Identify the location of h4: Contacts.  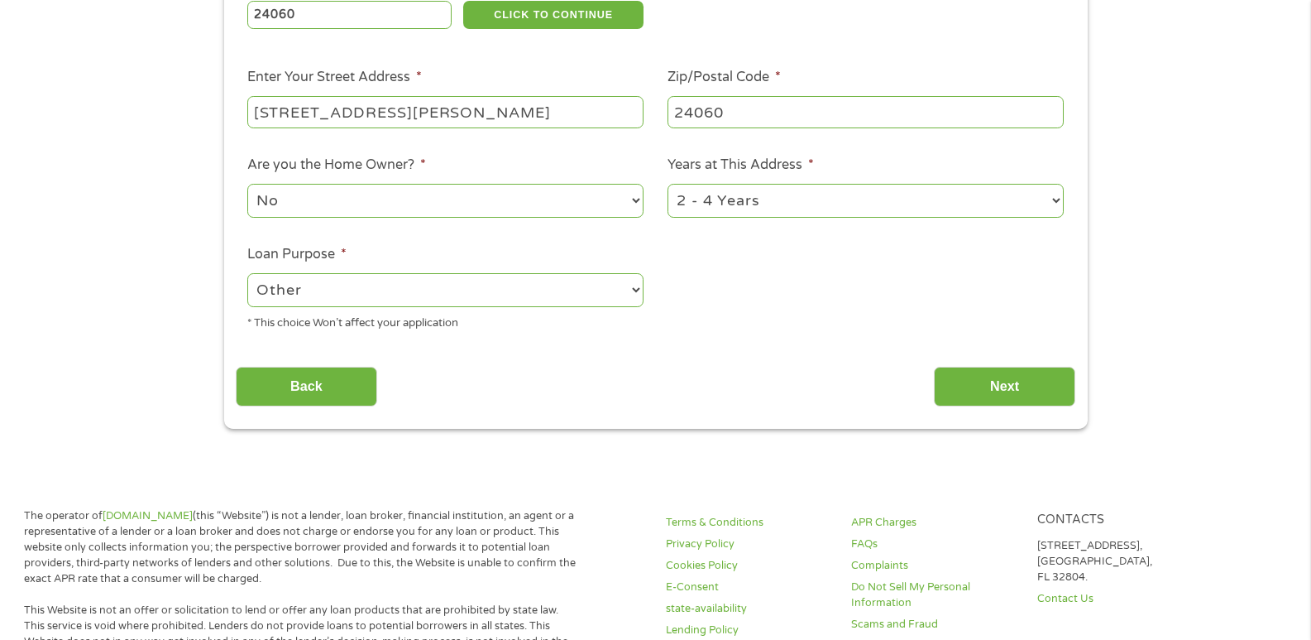
(1120, 520).